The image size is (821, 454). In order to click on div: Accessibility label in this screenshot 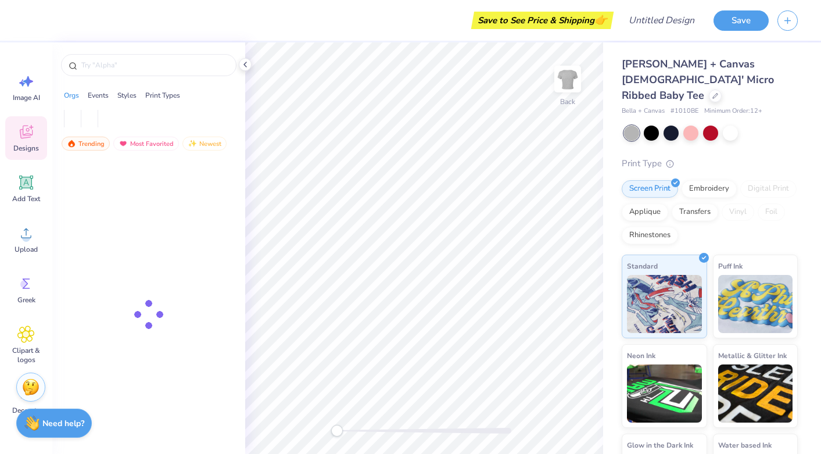, I will do `click(337, 431)`.